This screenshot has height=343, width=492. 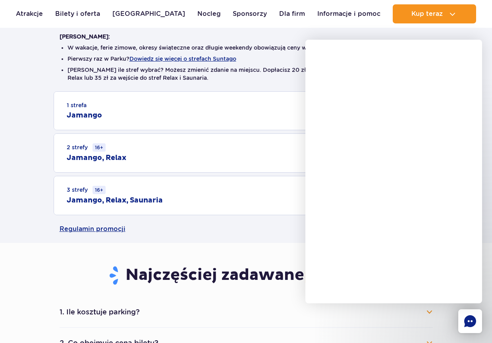 What do you see at coordinates (246, 229) in the screenshot?
I see `a: Regulamin promocji` at bounding box center [246, 229].